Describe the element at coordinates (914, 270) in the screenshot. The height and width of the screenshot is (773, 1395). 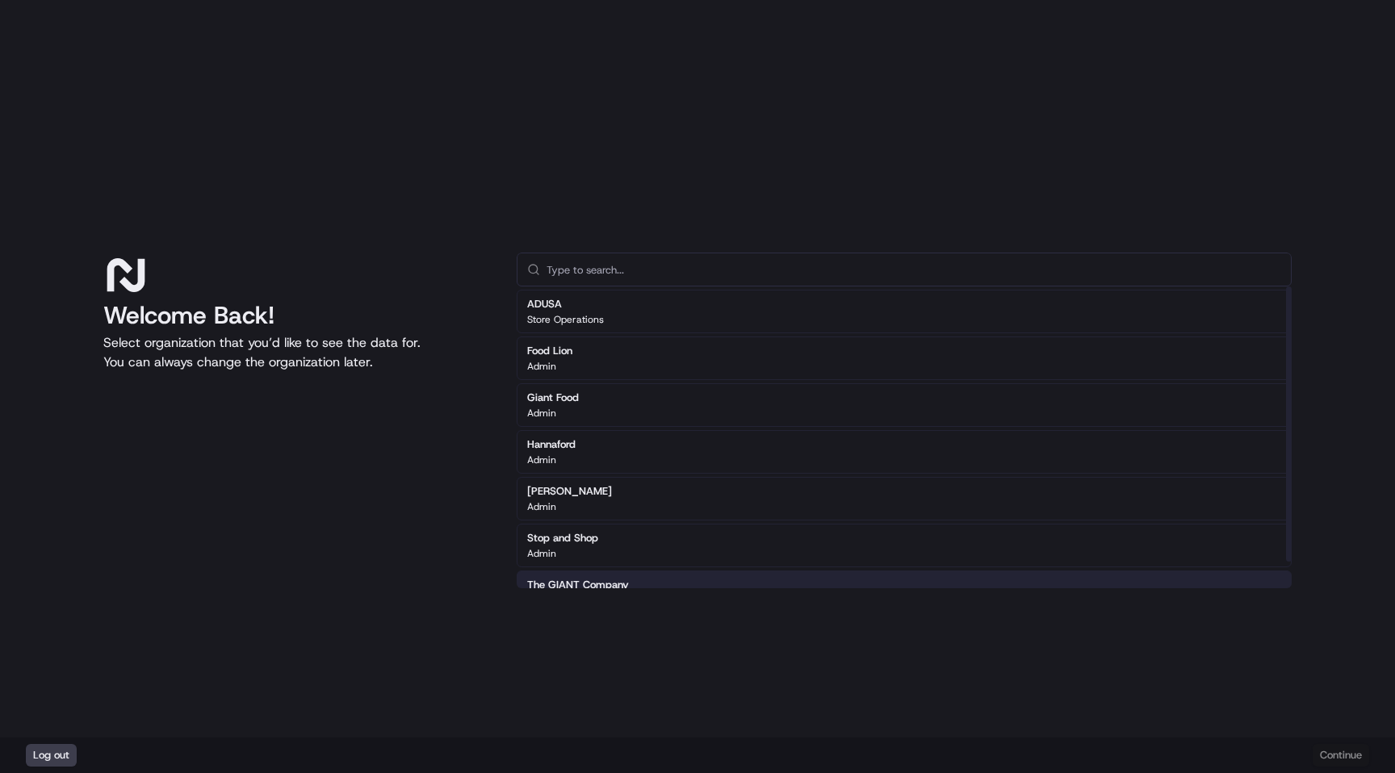
I see `input: Type to search...` at that location.